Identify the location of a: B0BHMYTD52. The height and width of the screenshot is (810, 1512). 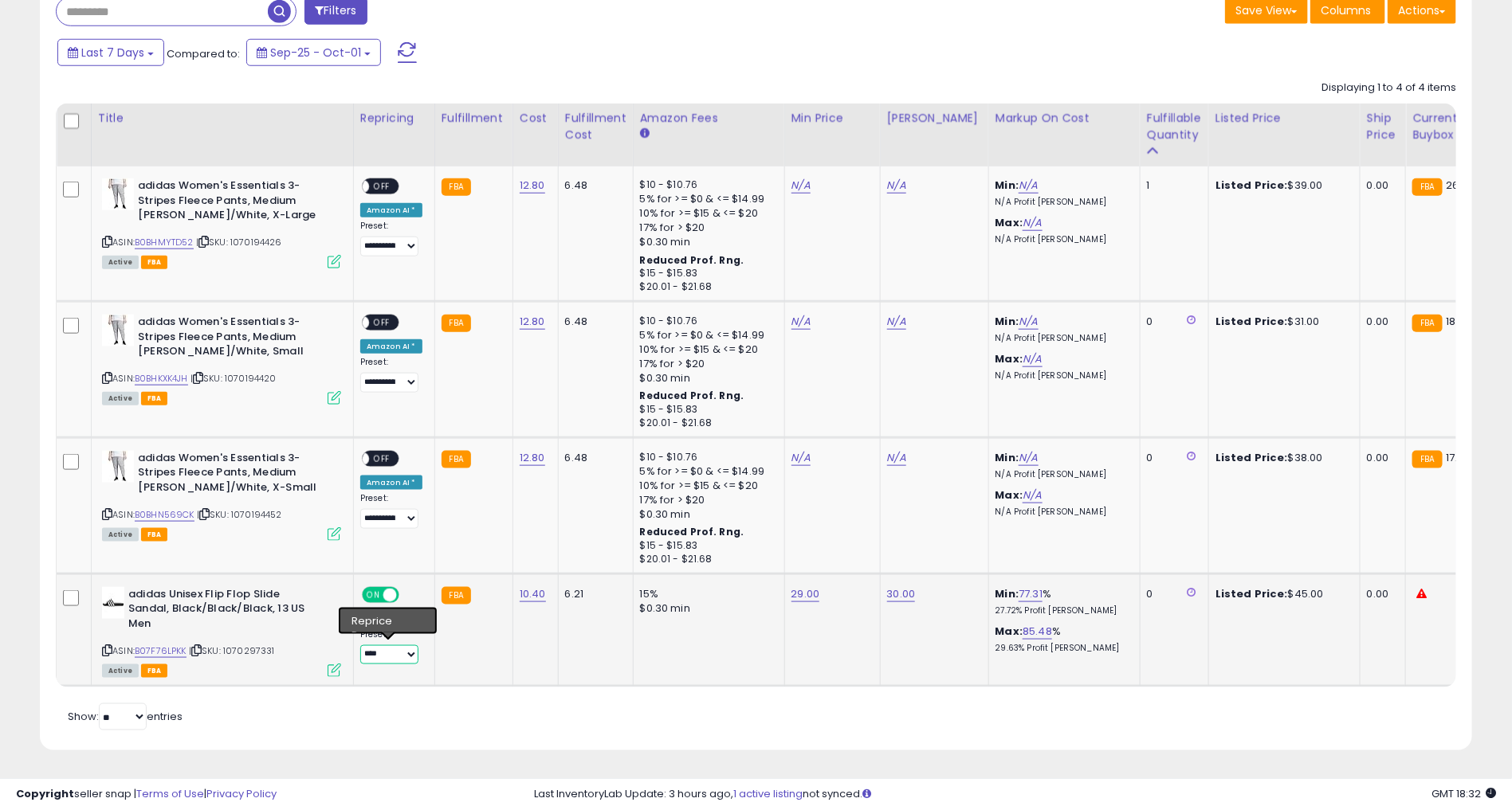
(165, 242).